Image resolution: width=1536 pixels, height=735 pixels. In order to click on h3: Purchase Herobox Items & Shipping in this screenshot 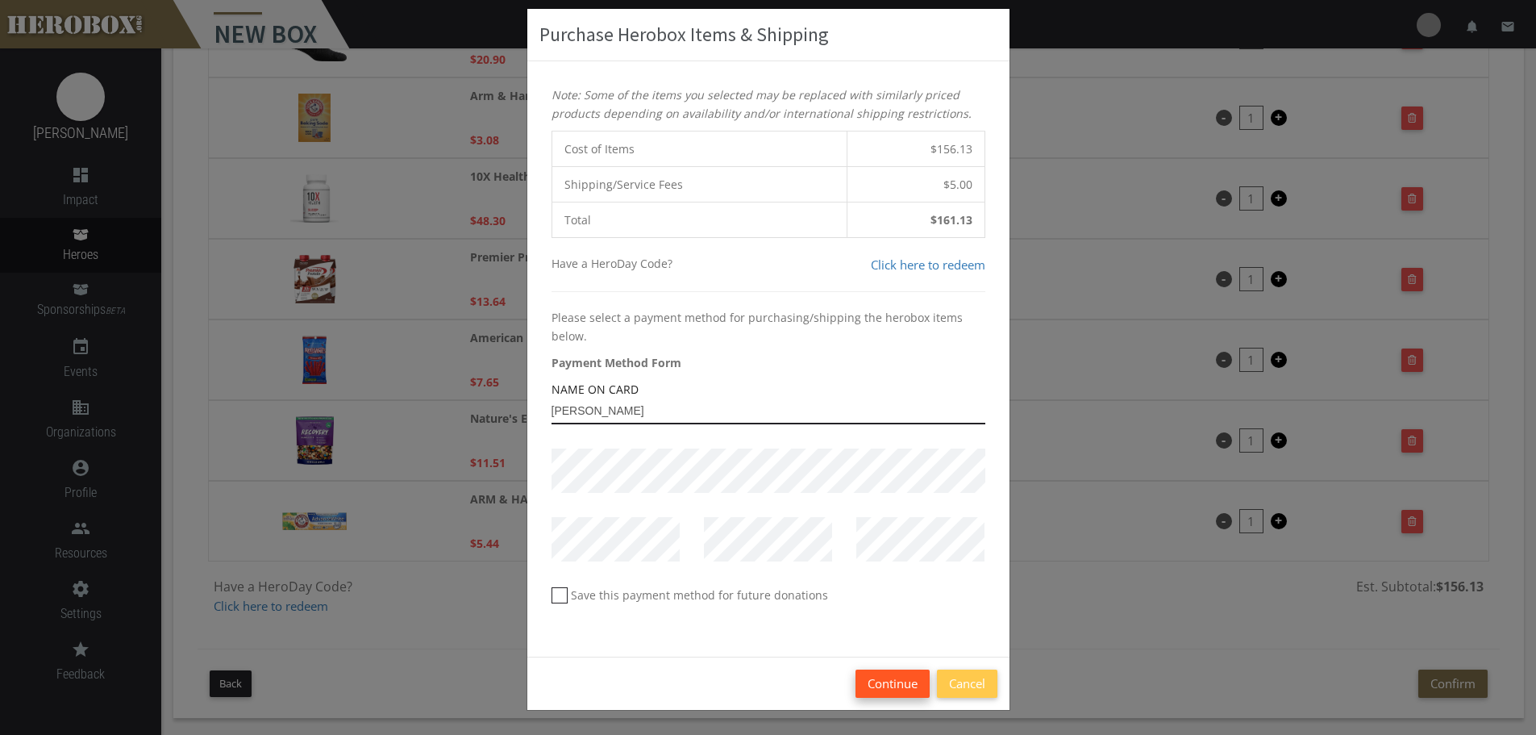, I will do `click(768, 35)`.